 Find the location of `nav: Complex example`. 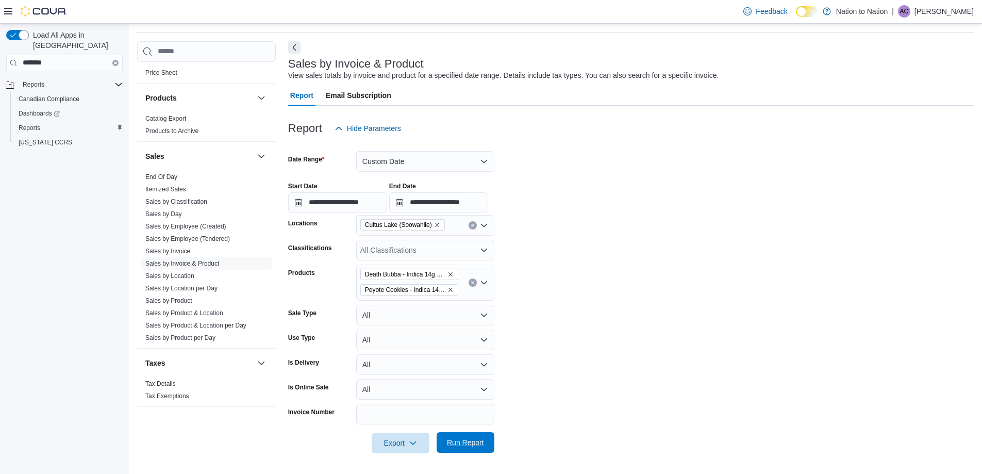

nav: Complex example is located at coordinates (64, 125).